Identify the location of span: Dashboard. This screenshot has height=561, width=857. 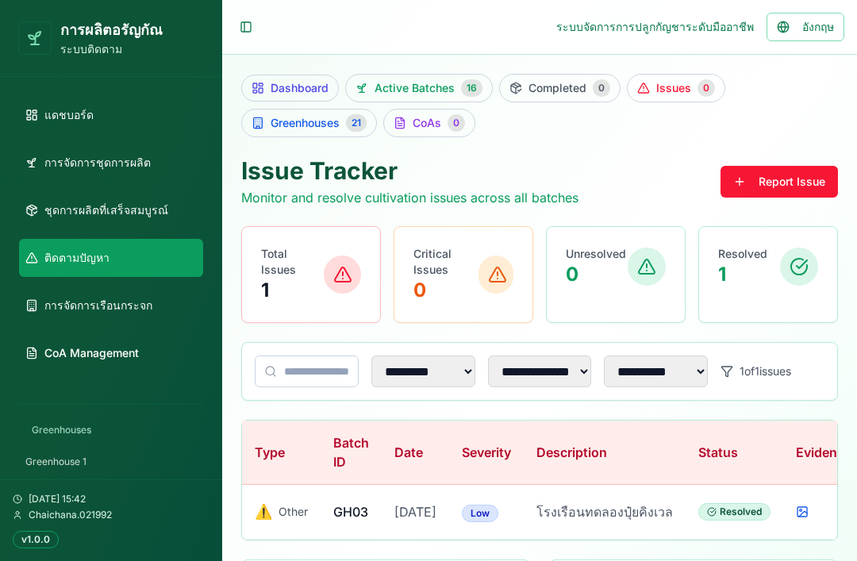
(299, 88).